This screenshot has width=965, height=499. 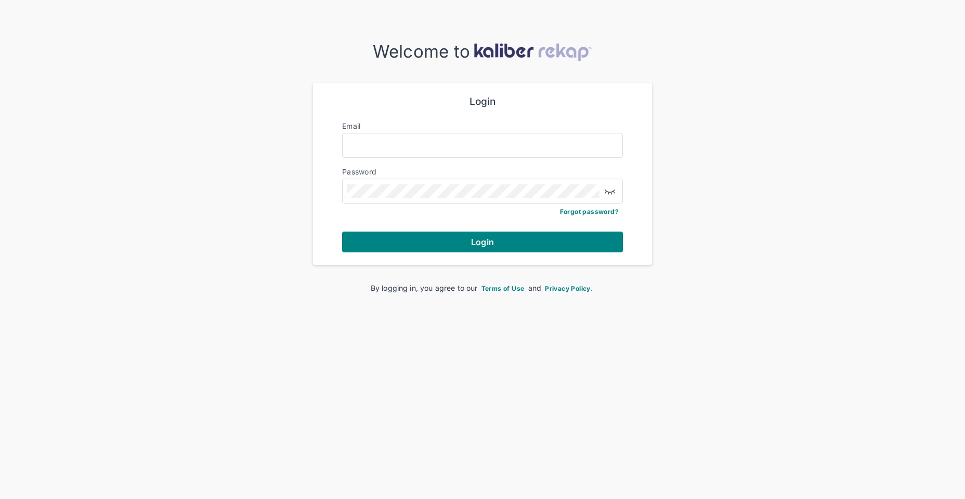 What do you see at coordinates (359, 171) in the screenshot?
I see `label: Password` at bounding box center [359, 171].